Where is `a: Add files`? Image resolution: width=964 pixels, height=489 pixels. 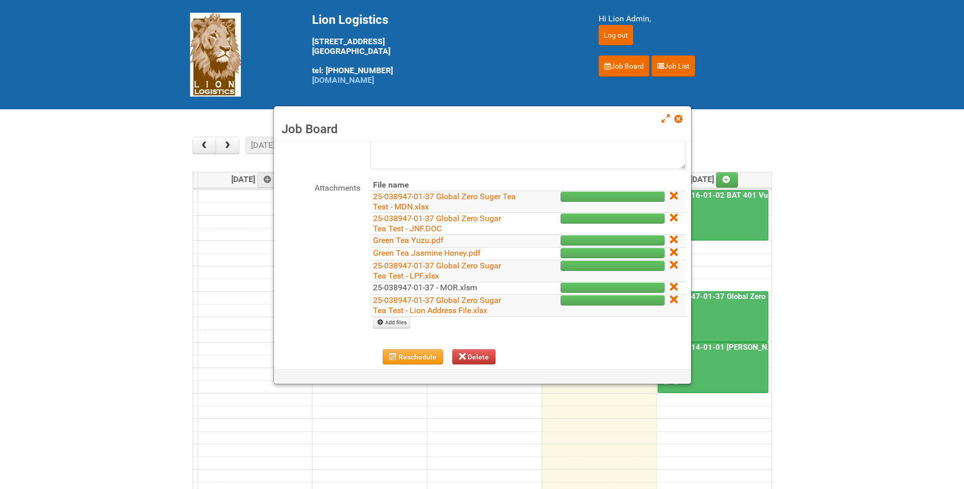 a: Add files is located at coordinates (391, 323).